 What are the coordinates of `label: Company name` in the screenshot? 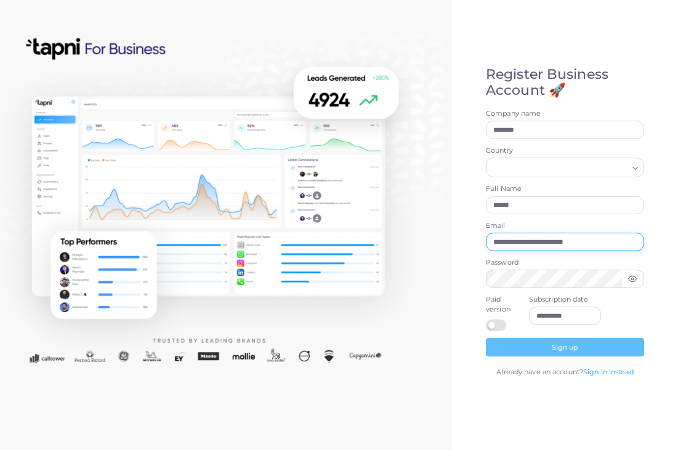 It's located at (565, 114).